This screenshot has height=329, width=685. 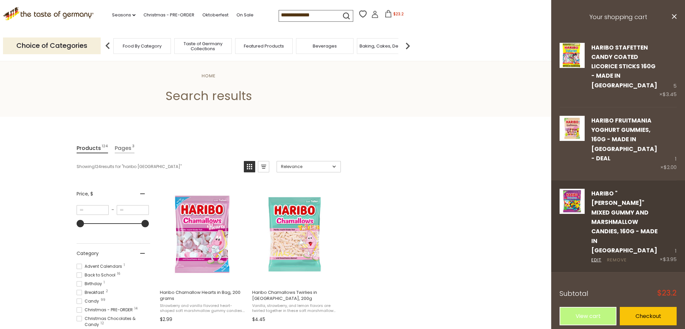 What do you see at coordinates (385, 46) in the screenshot?
I see `a: Baking, Cakes, Desserts` at bounding box center [385, 46].